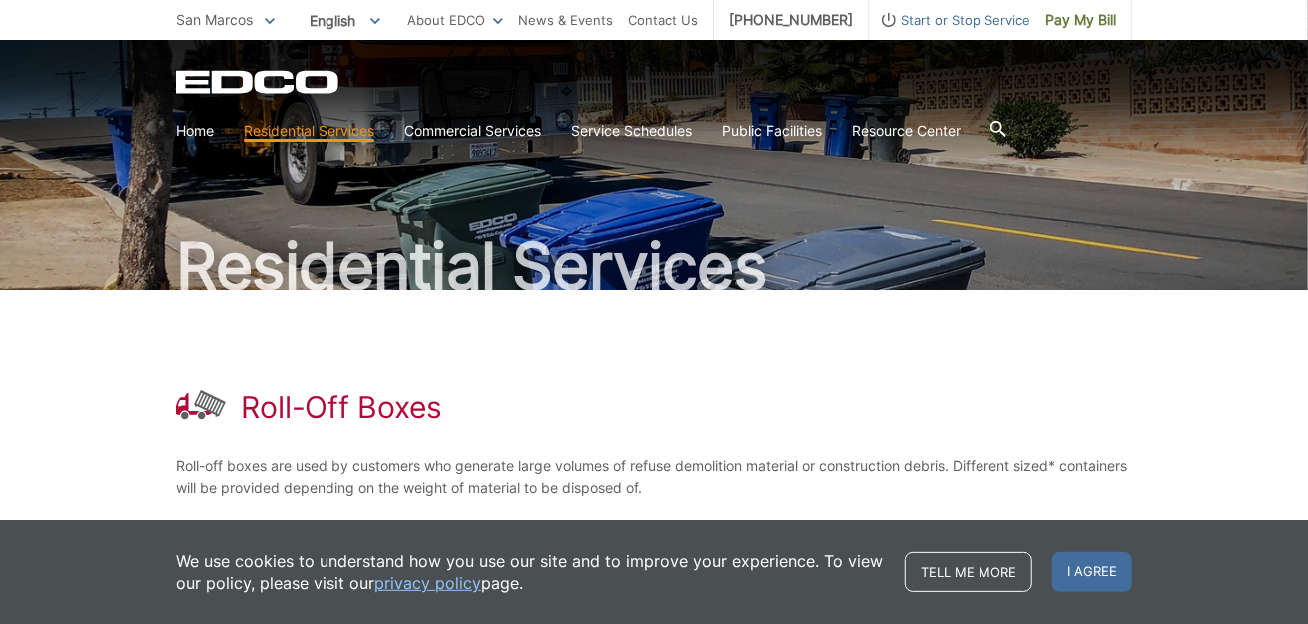 The image size is (1308, 624). What do you see at coordinates (772, 131) in the screenshot?
I see `a: Public Facilities` at bounding box center [772, 131].